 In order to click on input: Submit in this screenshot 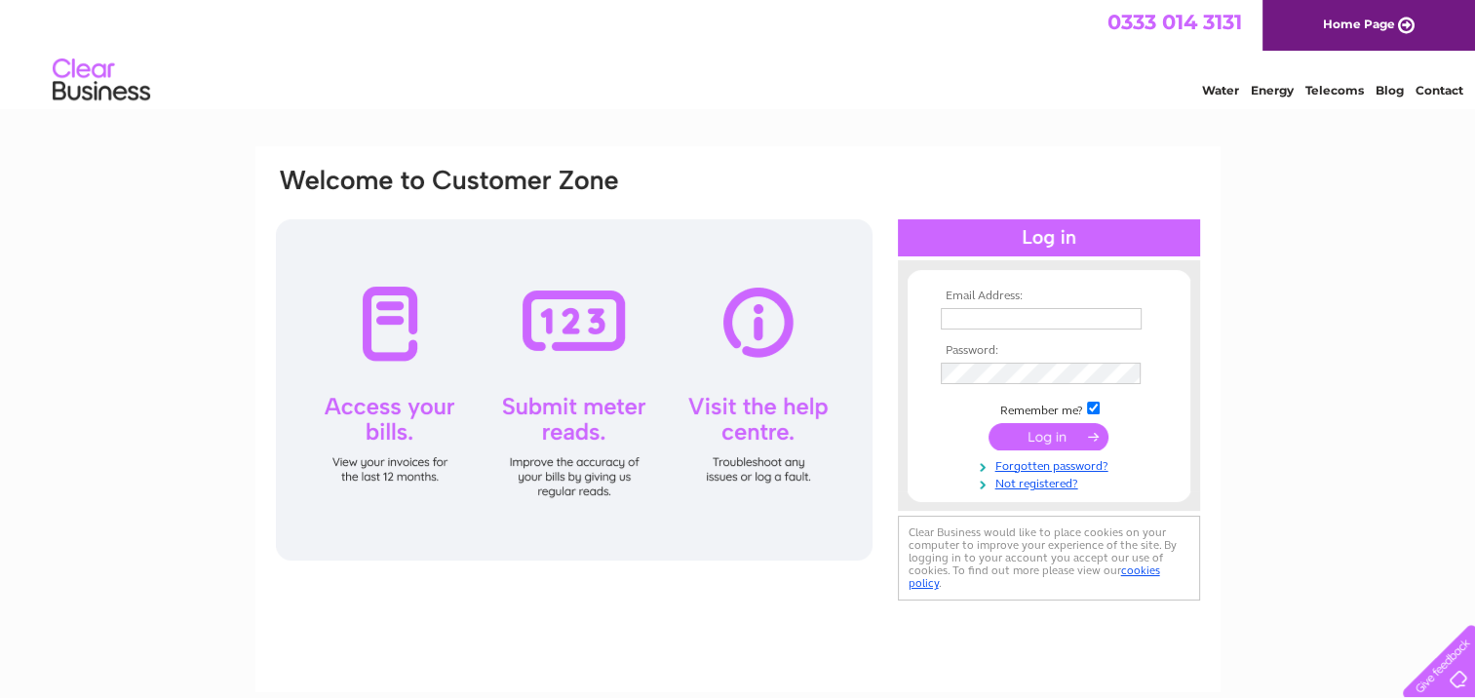, I will do `click(1048, 437)`.